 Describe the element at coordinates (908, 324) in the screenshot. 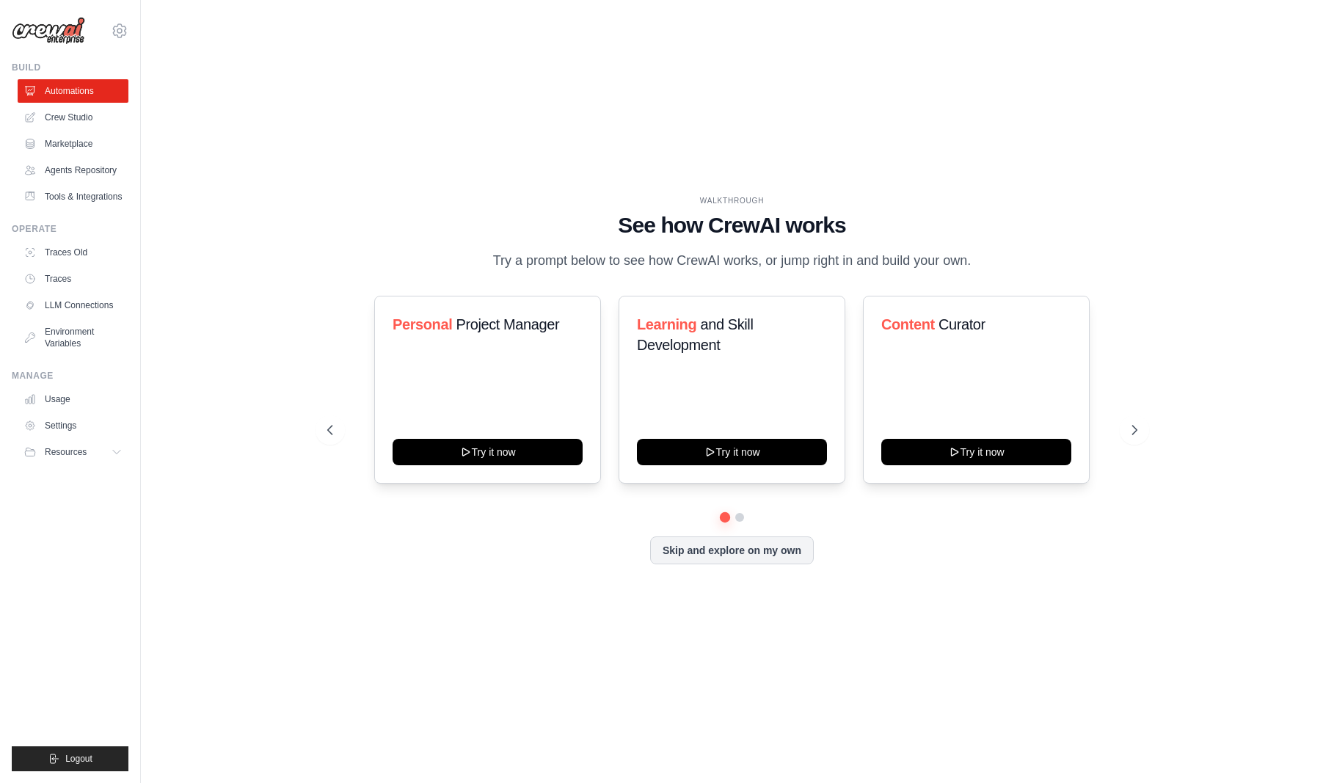

I see `span: Content` at that location.